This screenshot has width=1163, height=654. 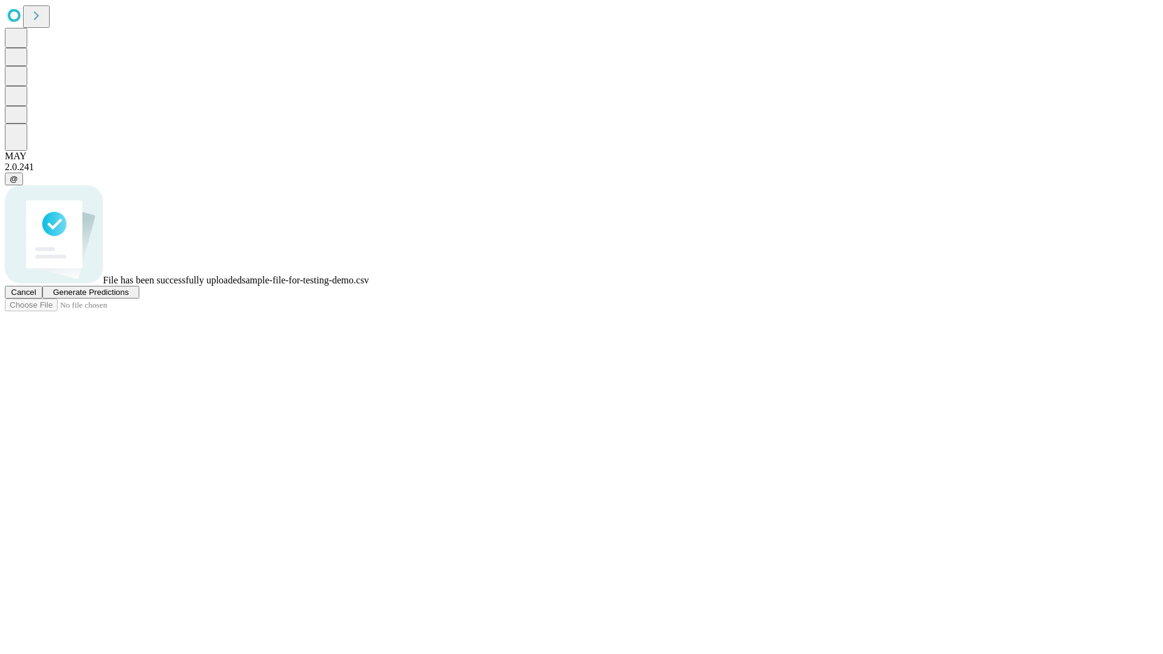 I want to click on span: sample-file-for-testing-demo.csv, so click(x=305, y=280).